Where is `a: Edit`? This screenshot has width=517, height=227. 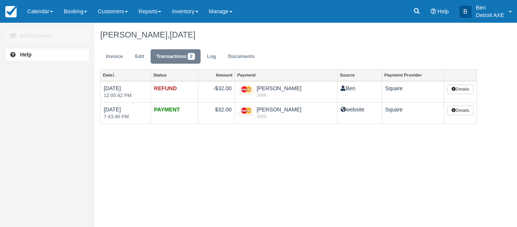
a: Edit is located at coordinates (140, 56).